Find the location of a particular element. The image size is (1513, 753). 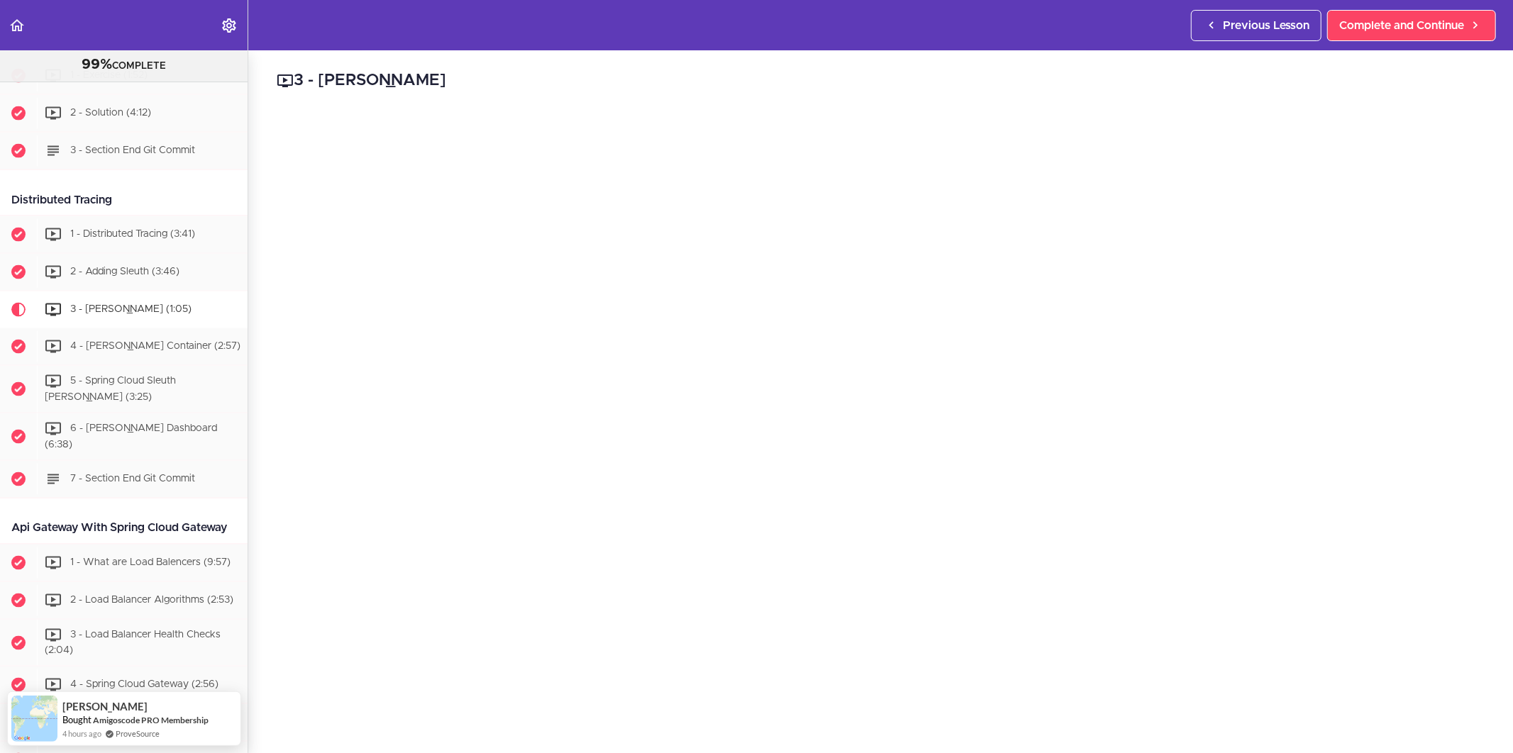

span: 99% is located at coordinates (96, 65).